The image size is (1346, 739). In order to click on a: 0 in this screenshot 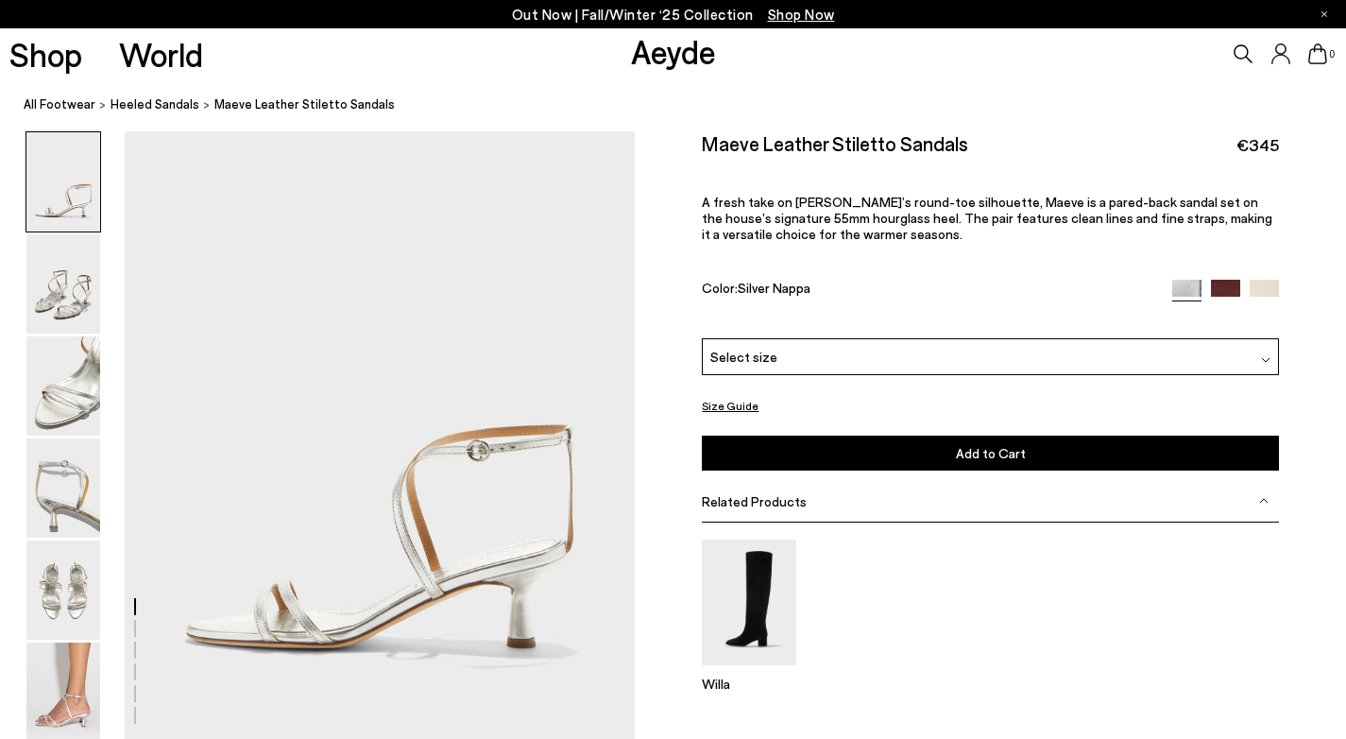, I will do `click(1318, 54)`.